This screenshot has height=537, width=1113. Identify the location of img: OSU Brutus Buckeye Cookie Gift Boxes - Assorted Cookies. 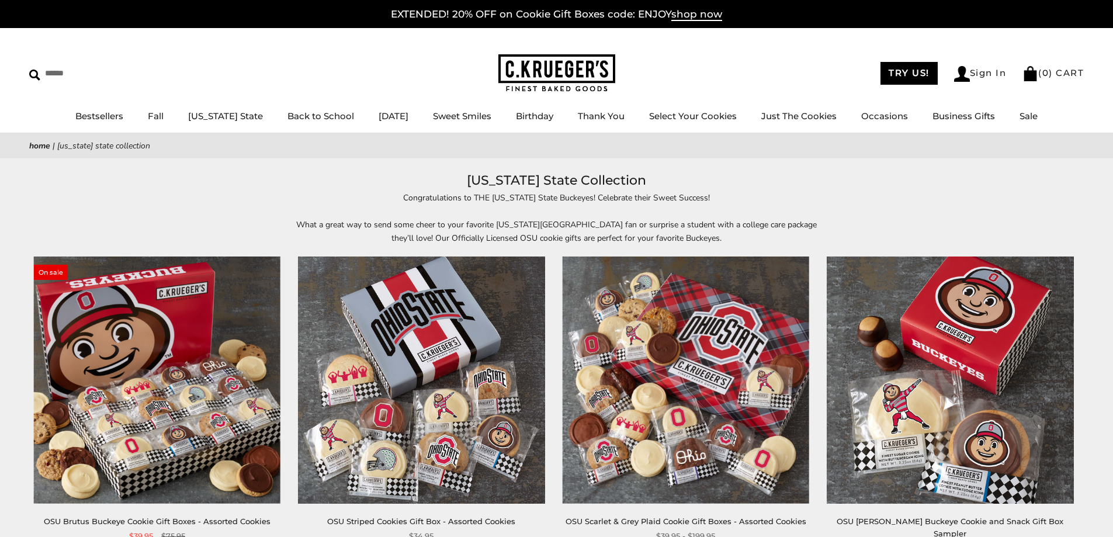
(157, 380).